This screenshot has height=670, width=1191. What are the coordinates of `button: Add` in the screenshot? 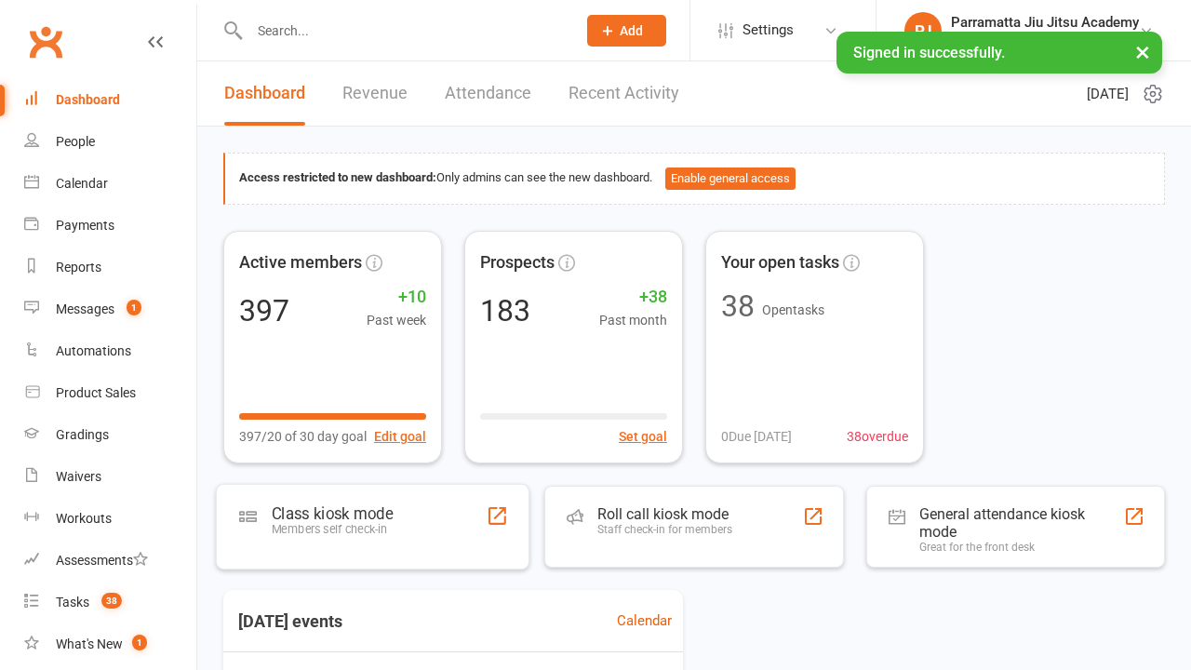 It's located at (626, 31).